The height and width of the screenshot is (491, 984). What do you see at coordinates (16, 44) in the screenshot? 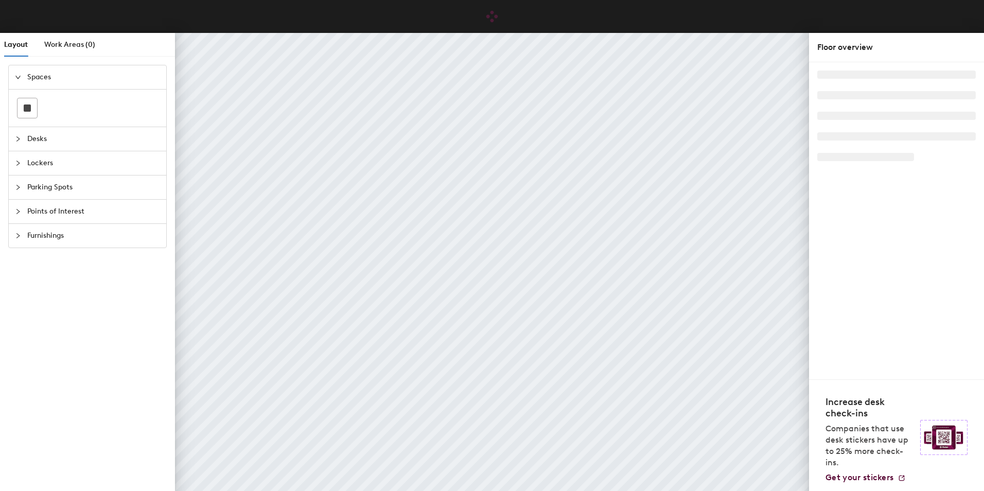
I see `span: Layout` at bounding box center [16, 44].